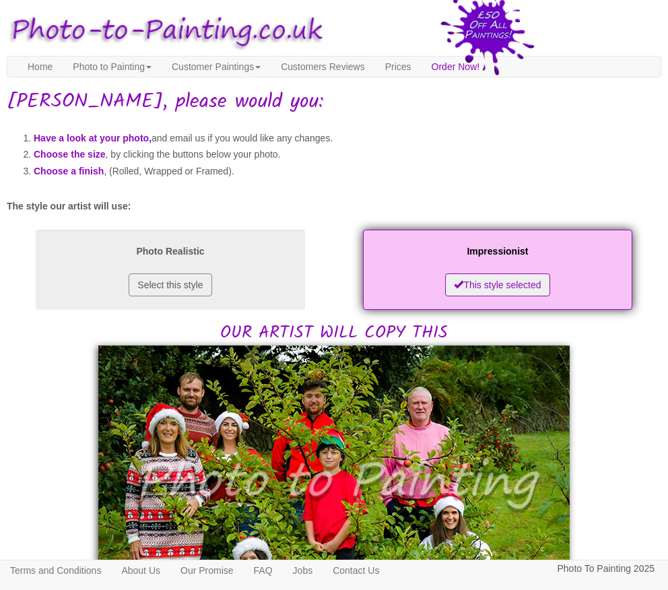  Describe the element at coordinates (347, 171) in the screenshot. I see `li: , (Rolled, Wrapped or Framed).` at that location.